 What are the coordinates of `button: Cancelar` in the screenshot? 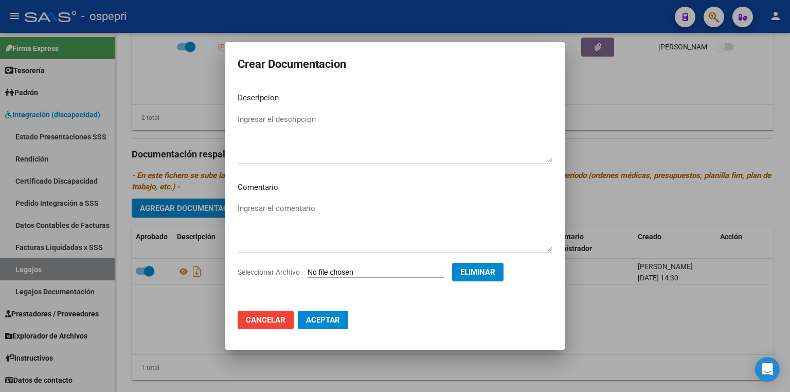 It's located at (265, 320).